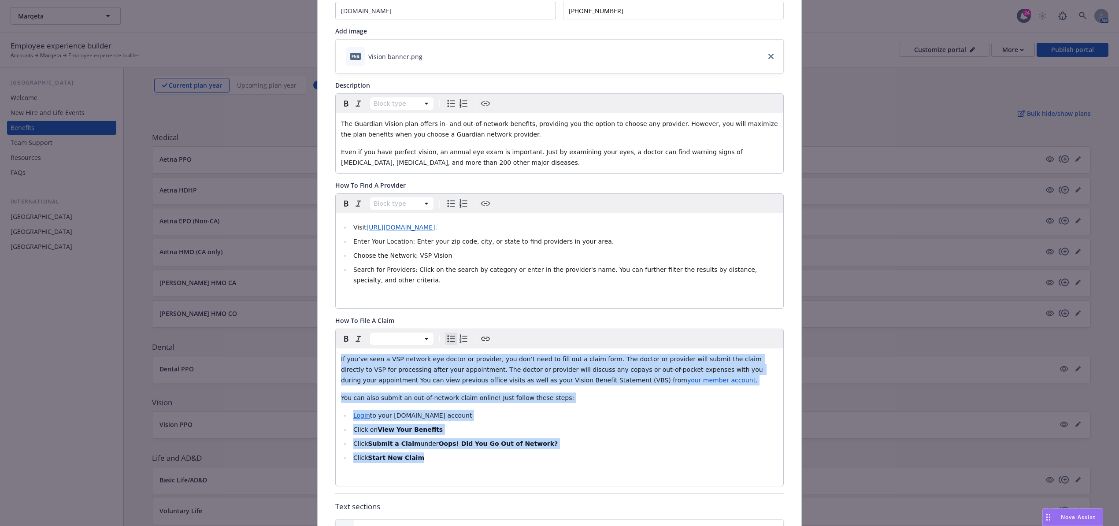 The height and width of the screenshot is (526, 1119). What do you see at coordinates (553, 370) in the screenshot?
I see `span: If you’ve seen a VSP network eye doctor or provider, you don’t need to fill out a claim form. The...` at bounding box center [553, 370].